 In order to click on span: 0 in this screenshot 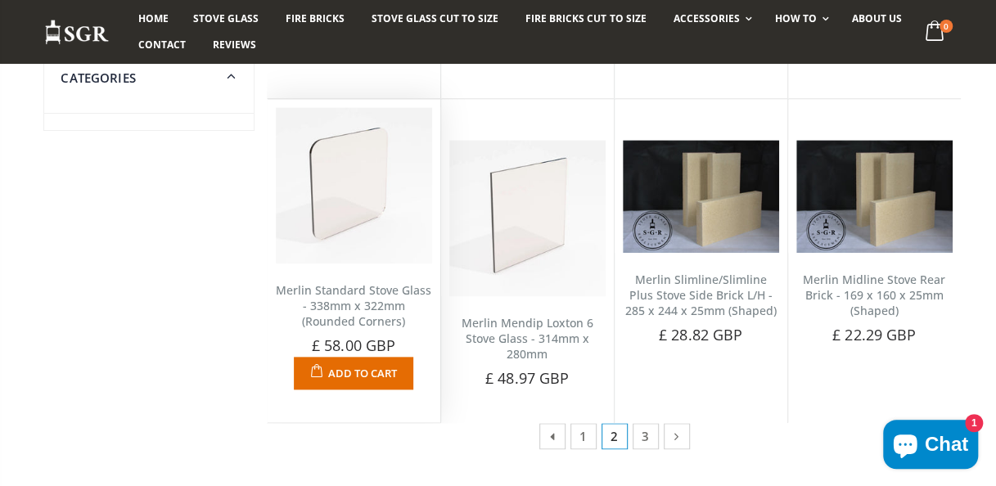, I will do `click(946, 26)`.